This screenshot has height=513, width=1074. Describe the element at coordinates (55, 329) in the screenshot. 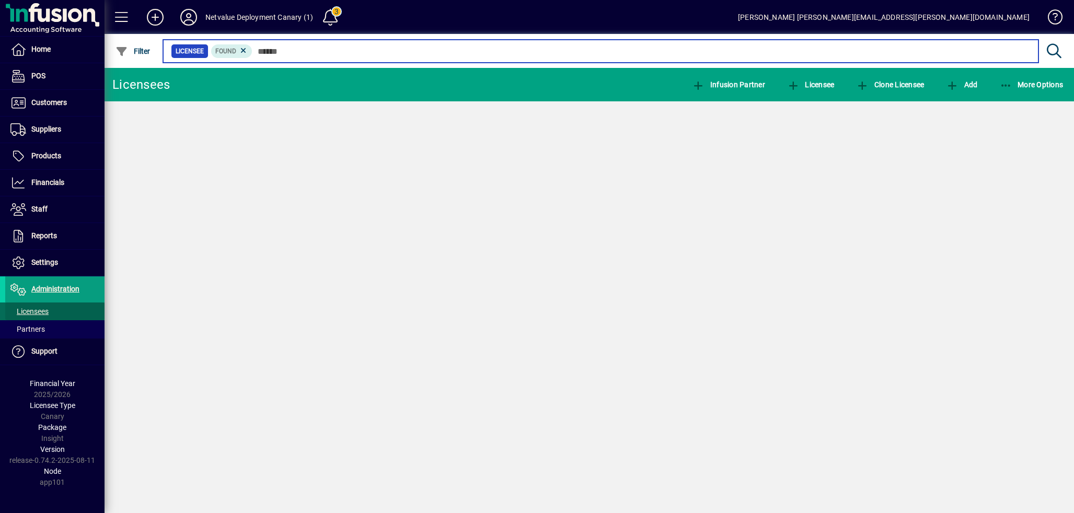

I see `a: Partners` at that location.